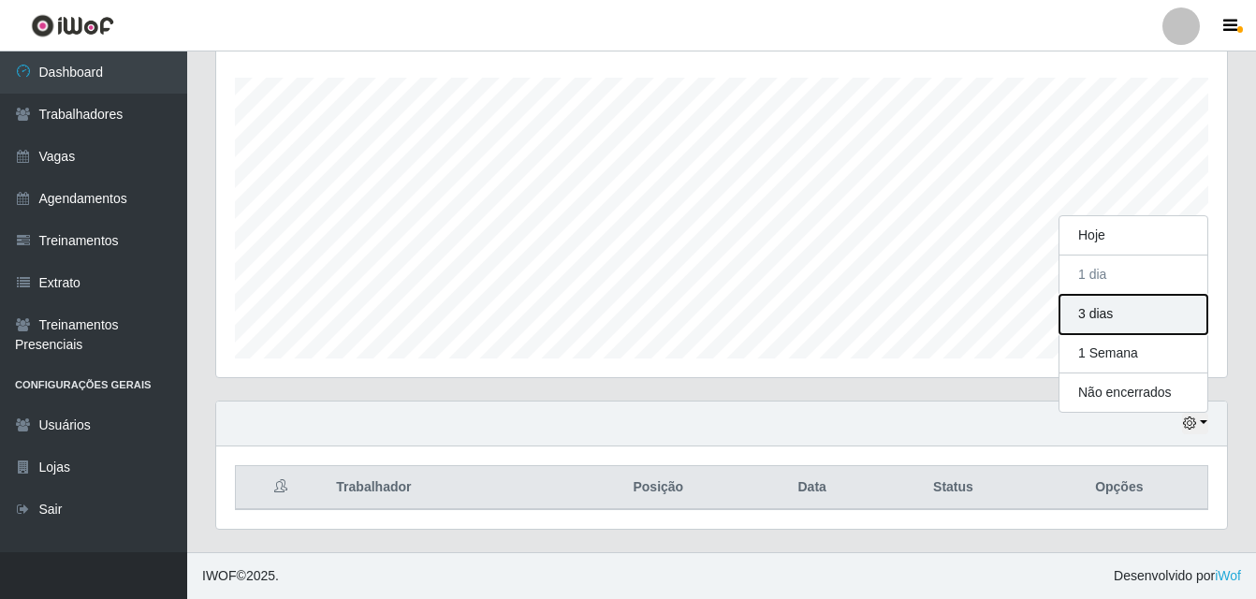 This screenshot has width=1256, height=599. What do you see at coordinates (1134, 275) in the screenshot?
I see `button: 1 dia` at bounding box center [1134, 275].